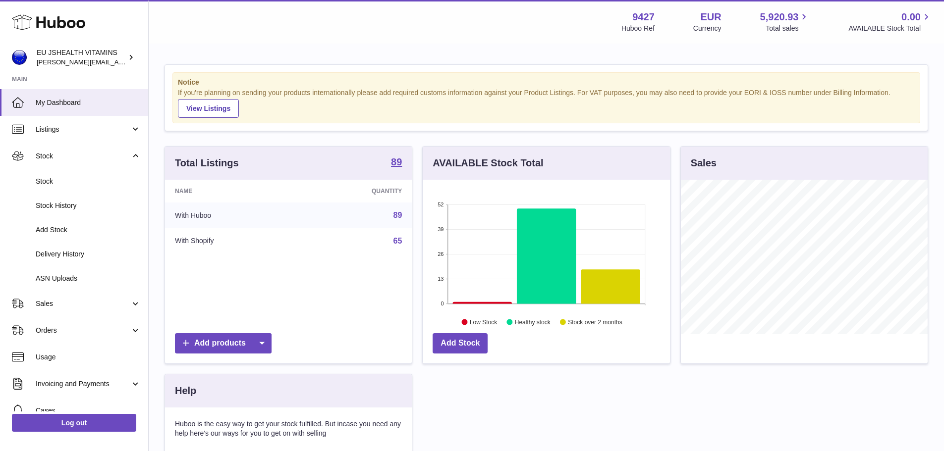 The height and width of the screenshot is (451, 944). Describe the element at coordinates (533, 322) in the screenshot. I see `text: Healthy stock` at that location.